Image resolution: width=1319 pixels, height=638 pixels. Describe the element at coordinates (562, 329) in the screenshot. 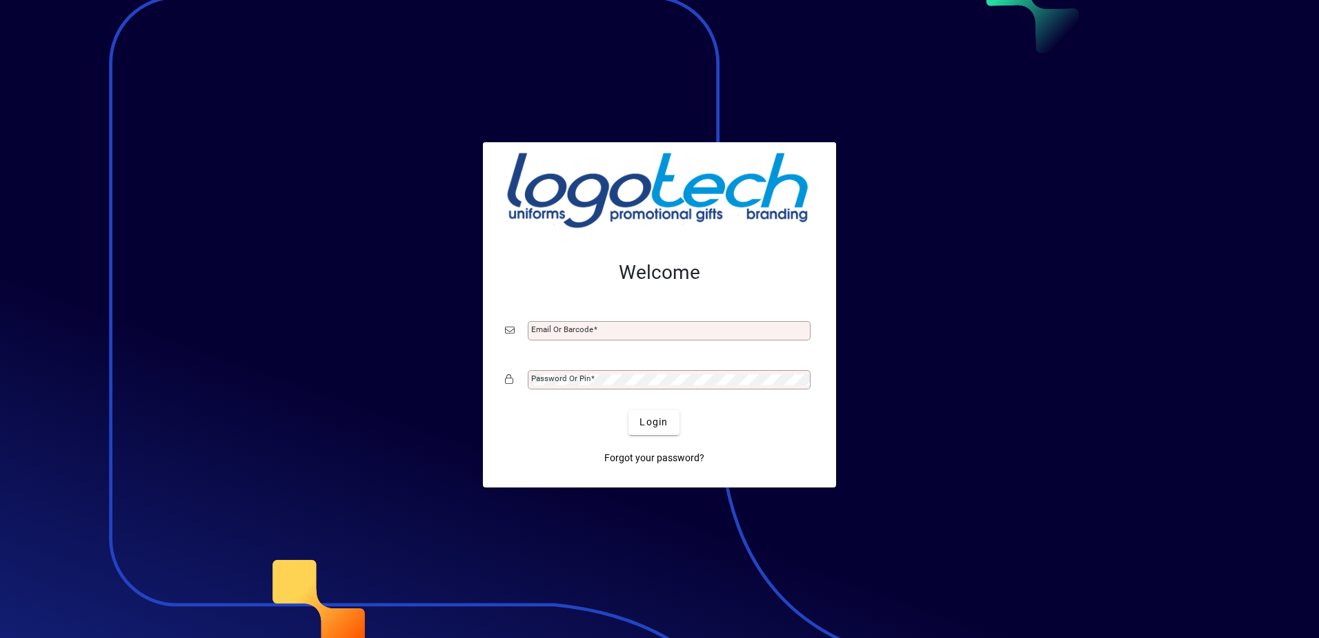

I see `mat-label: Email or Barcode` at that location.